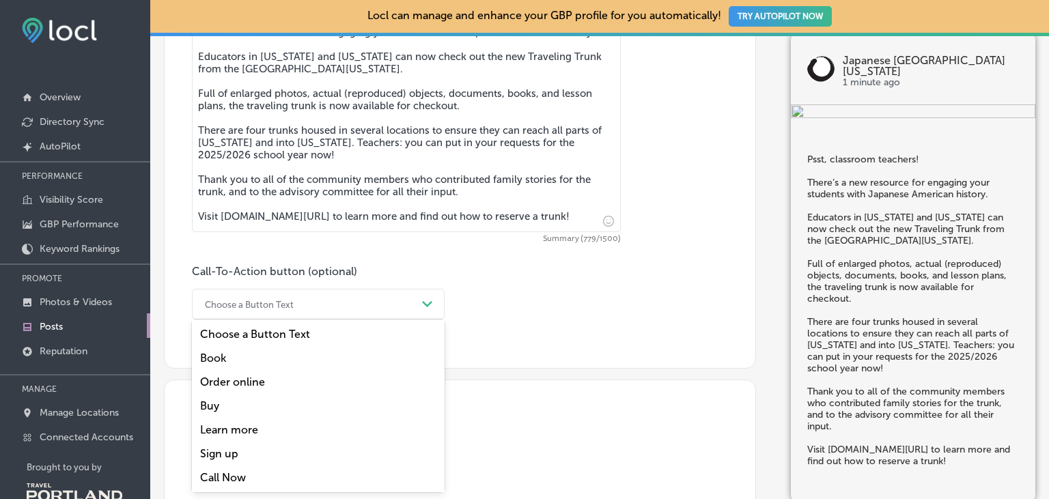 This screenshot has width=1049, height=499. Describe the element at coordinates (59, 30) in the screenshot. I see `img: fda3e92497d09a02dc62c9cd864e3231.png` at that location.